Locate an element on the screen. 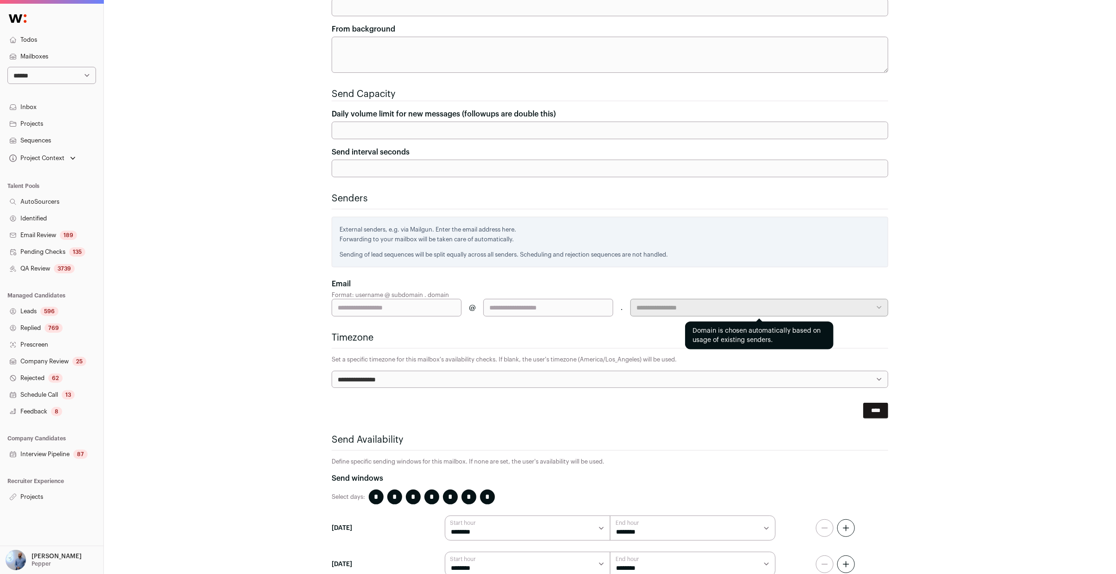 The height and width of the screenshot is (574, 1116). div: 87 is located at coordinates (80, 454).